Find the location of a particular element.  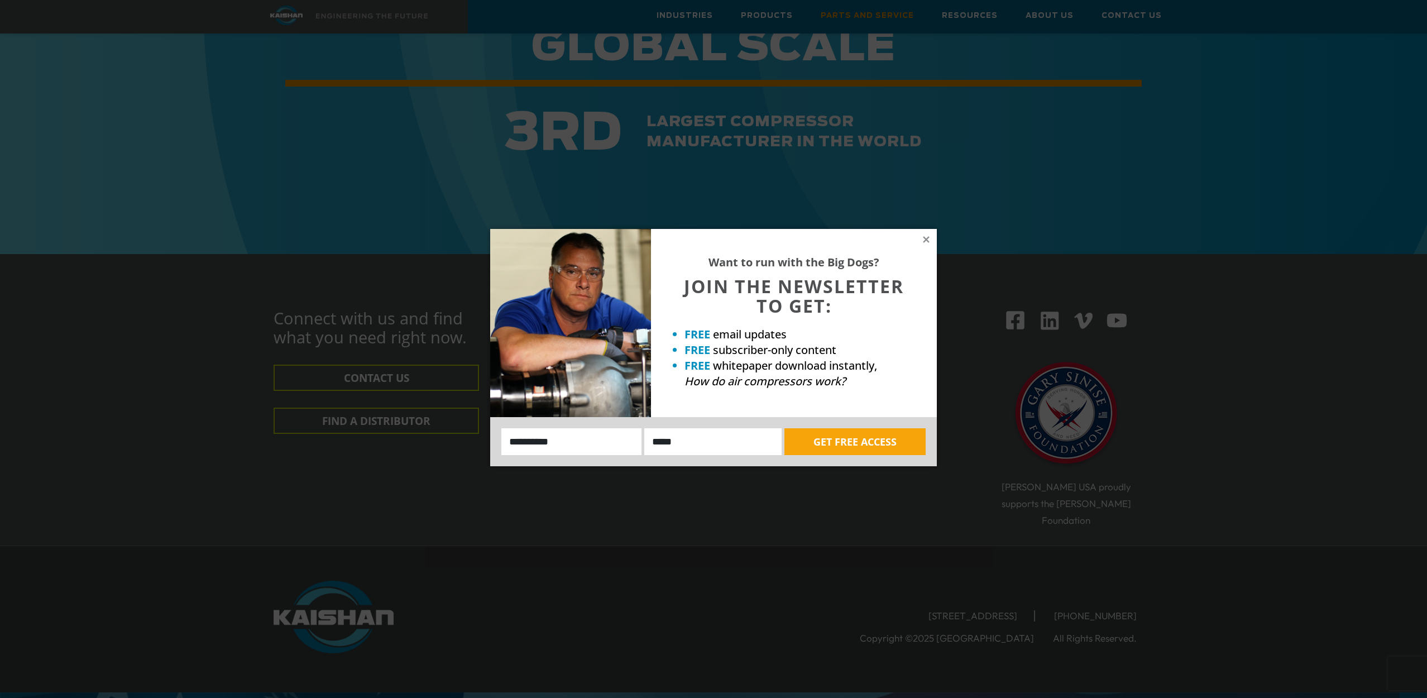

button: GET FREE ACCESS is located at coordinates (855, 442).